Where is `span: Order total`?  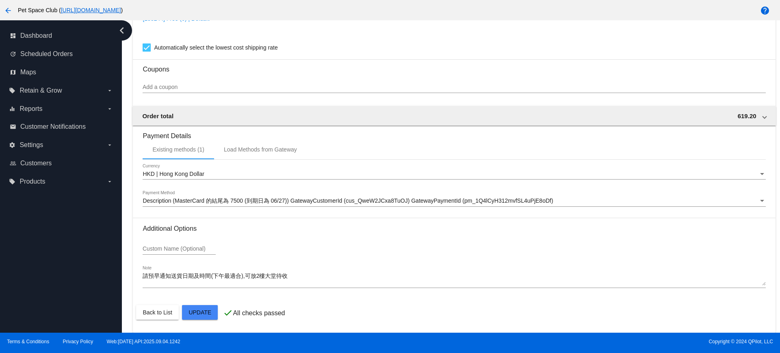
span: Order total is located at coordinates (158, 116).